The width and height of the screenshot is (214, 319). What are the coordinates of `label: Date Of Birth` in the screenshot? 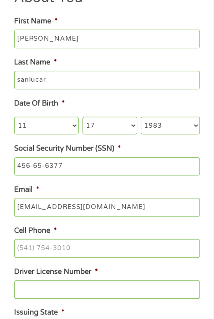 It's located at (39, 103).